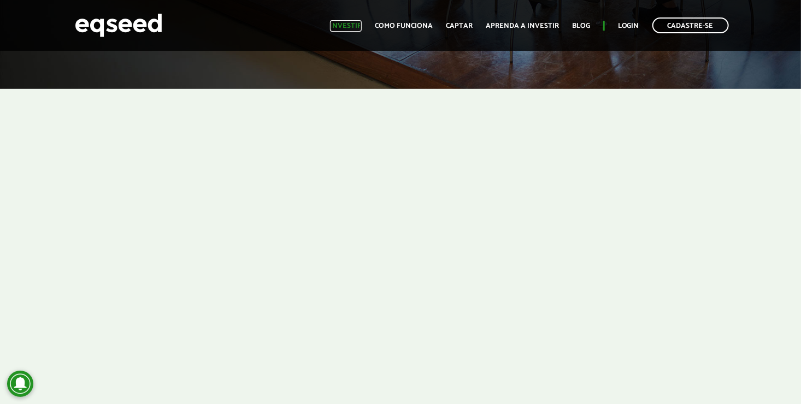  What do you see at coordinates (522, 26) in the screenshot?
I see `a: Aprenda a investir` at bounding box center [522, 26].